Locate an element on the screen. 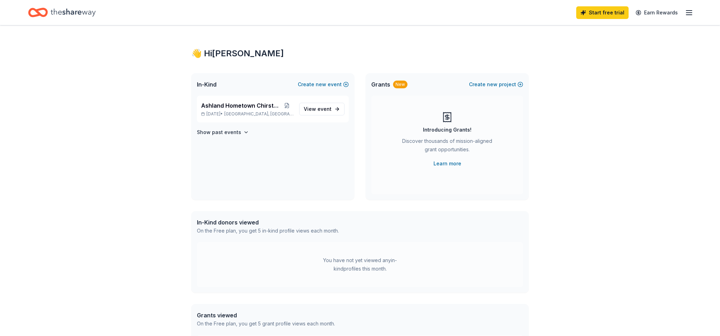  div: New is located at coordinates (400, 84).